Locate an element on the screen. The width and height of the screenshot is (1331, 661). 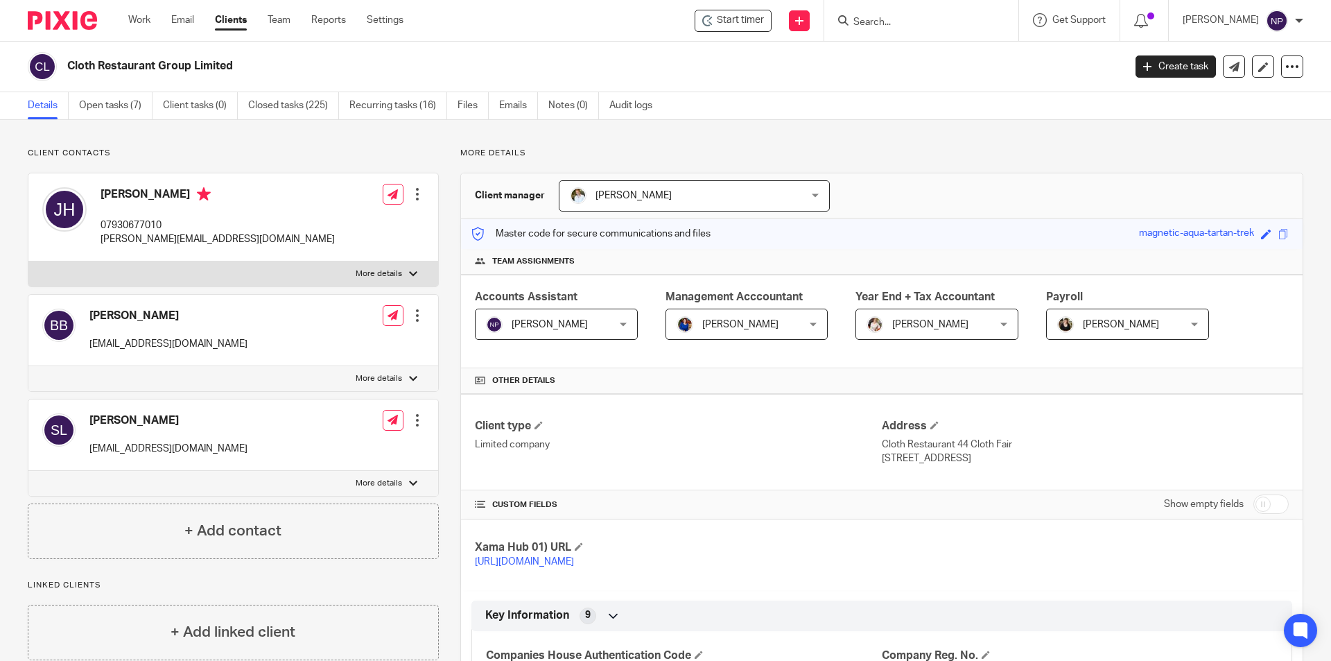
h3: Client manager is located at coordinates (510, 196).